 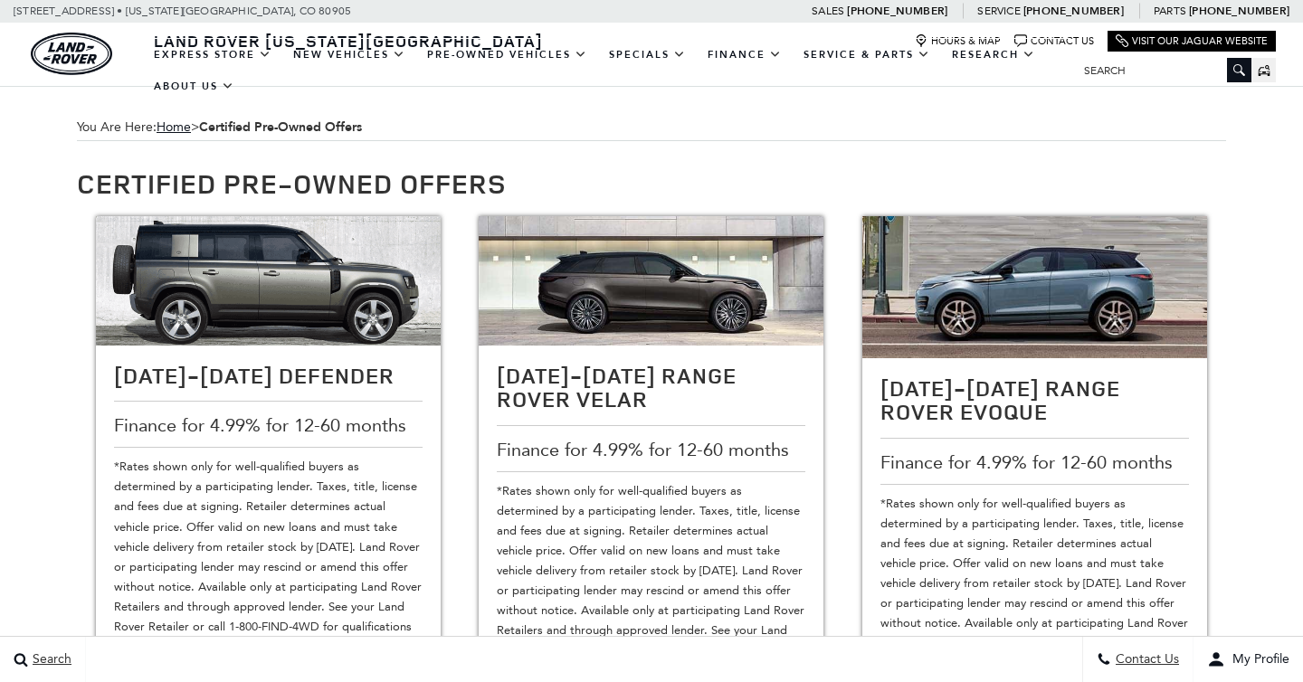 I want to click on button: user-profile-menu, so click(x=1248, y=660).